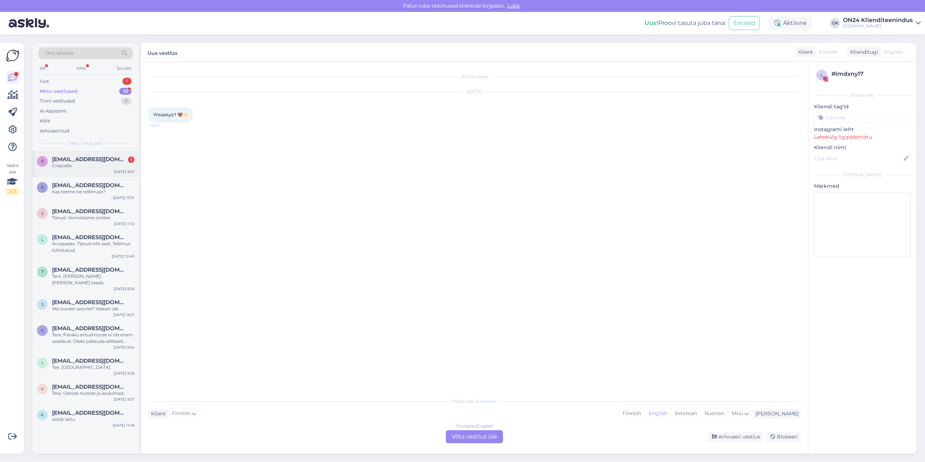 The height and width of the screenshot is (462, 925). What do you see at coordinates (44, 81) in the screenshot?
I see `div: Uus` at bounding box center [44, 81].